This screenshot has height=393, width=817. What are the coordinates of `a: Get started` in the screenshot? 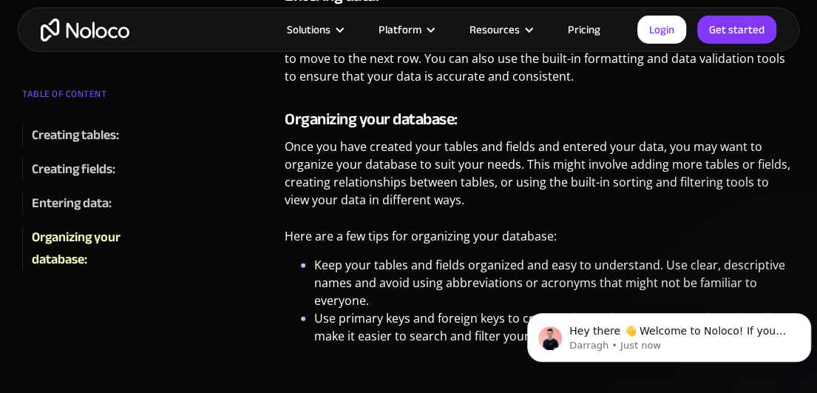 It's located at (736, 30).